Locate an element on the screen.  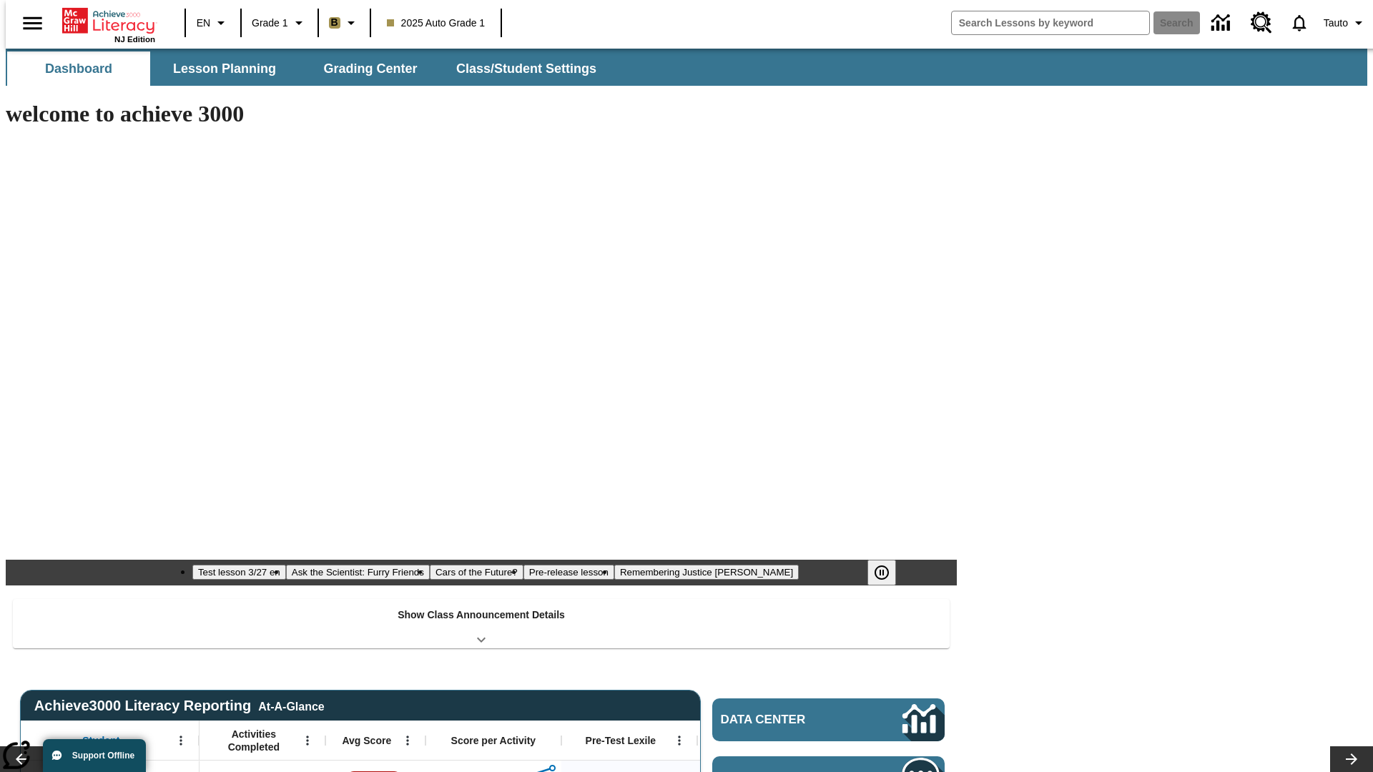
button: Slide 3 Cars of the Future? is located at coordinates (476, 572).